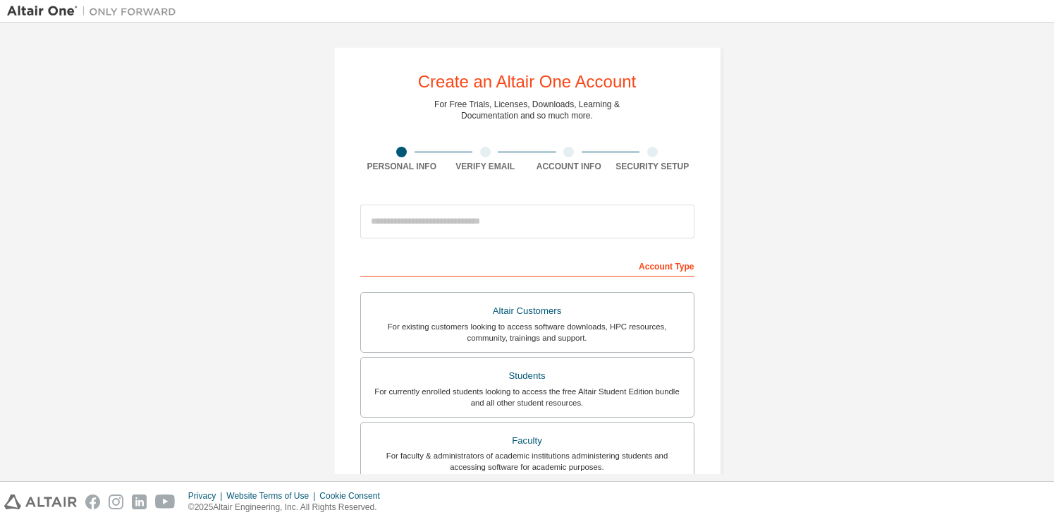  Describe the element at coordinates (527, 441) in the screenshot. I see `div: Faculty` at that location.